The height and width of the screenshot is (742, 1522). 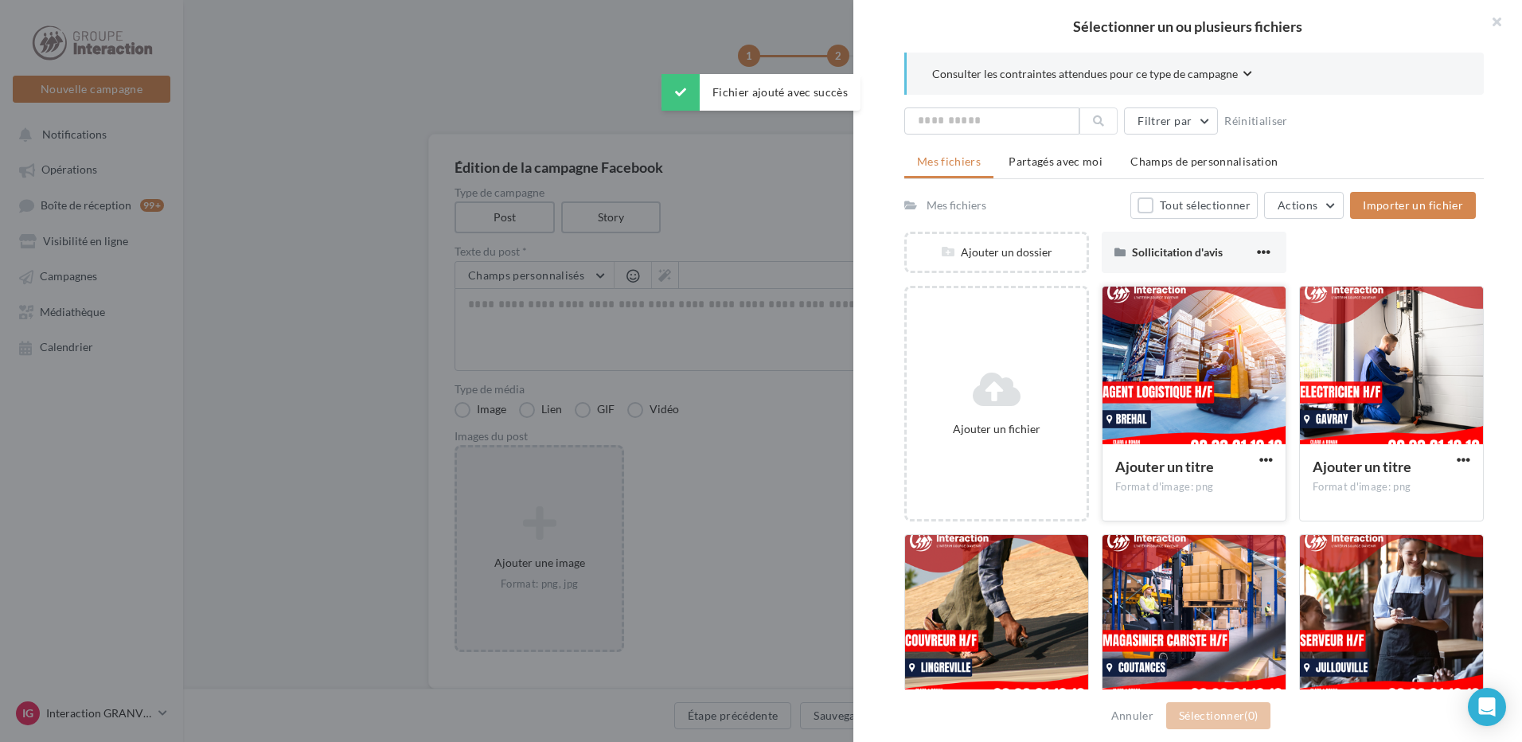 What do you see at coordinates (949, 161) in the screenshot?
I see `span: Mes fichiers` at bounding box center [949, 161].